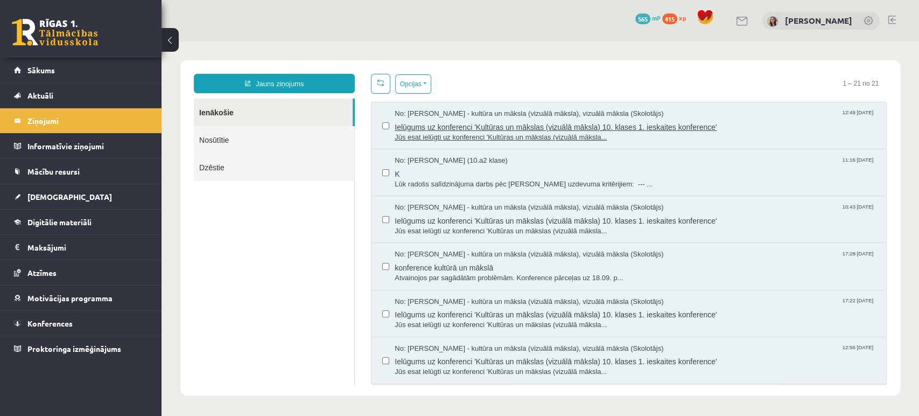 This screenshot has height=416, width=919. I want to click on a: Konferences, so click(81, 323).